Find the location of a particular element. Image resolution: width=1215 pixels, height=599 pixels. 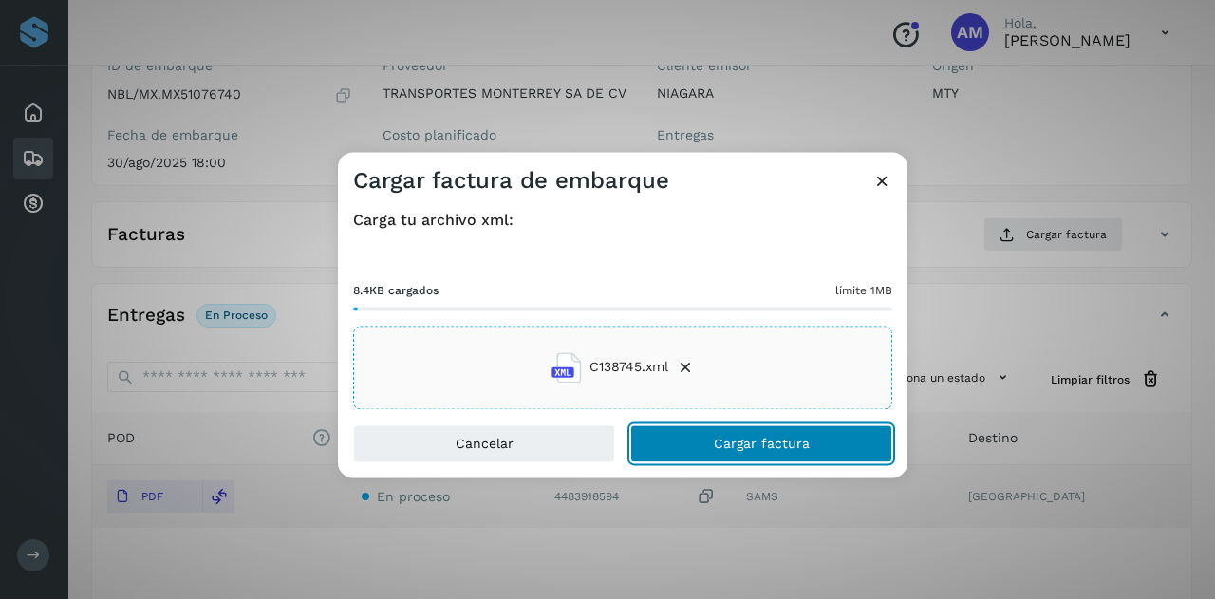

button: Cancelar is located at coordinates (484, 443).